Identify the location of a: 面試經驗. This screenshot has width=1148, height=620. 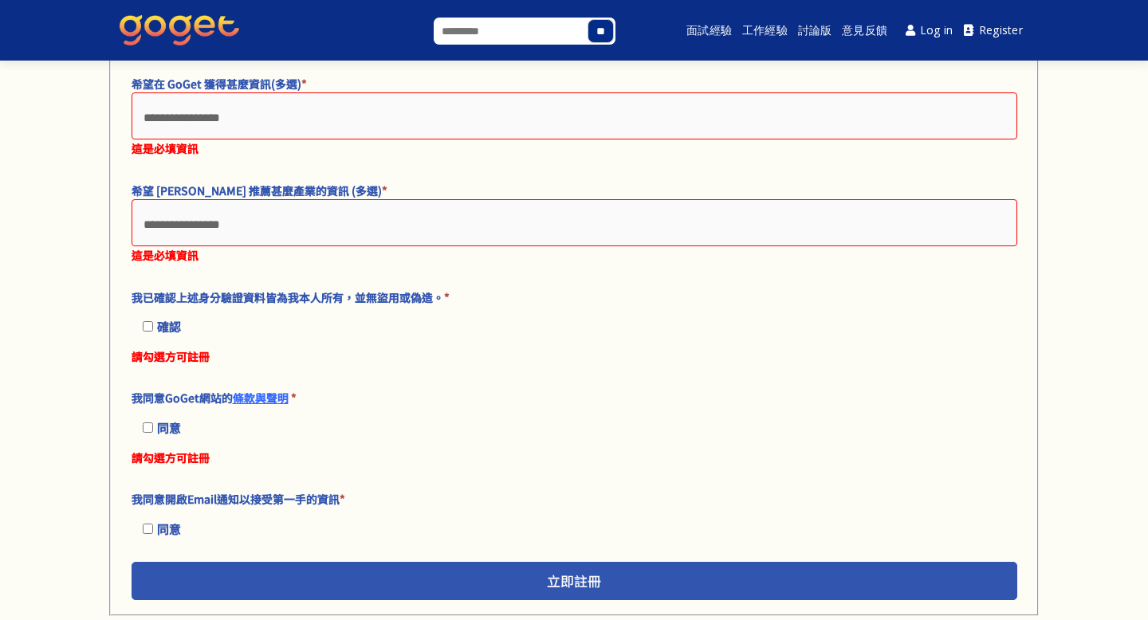
(709, 30).